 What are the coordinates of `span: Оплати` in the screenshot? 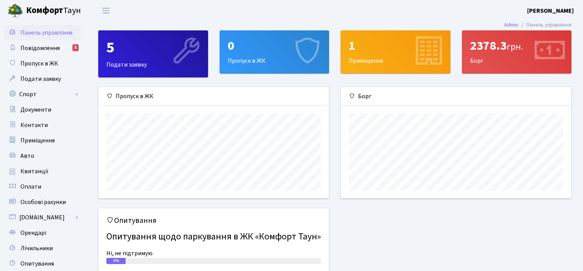 It's located at (31, 187).